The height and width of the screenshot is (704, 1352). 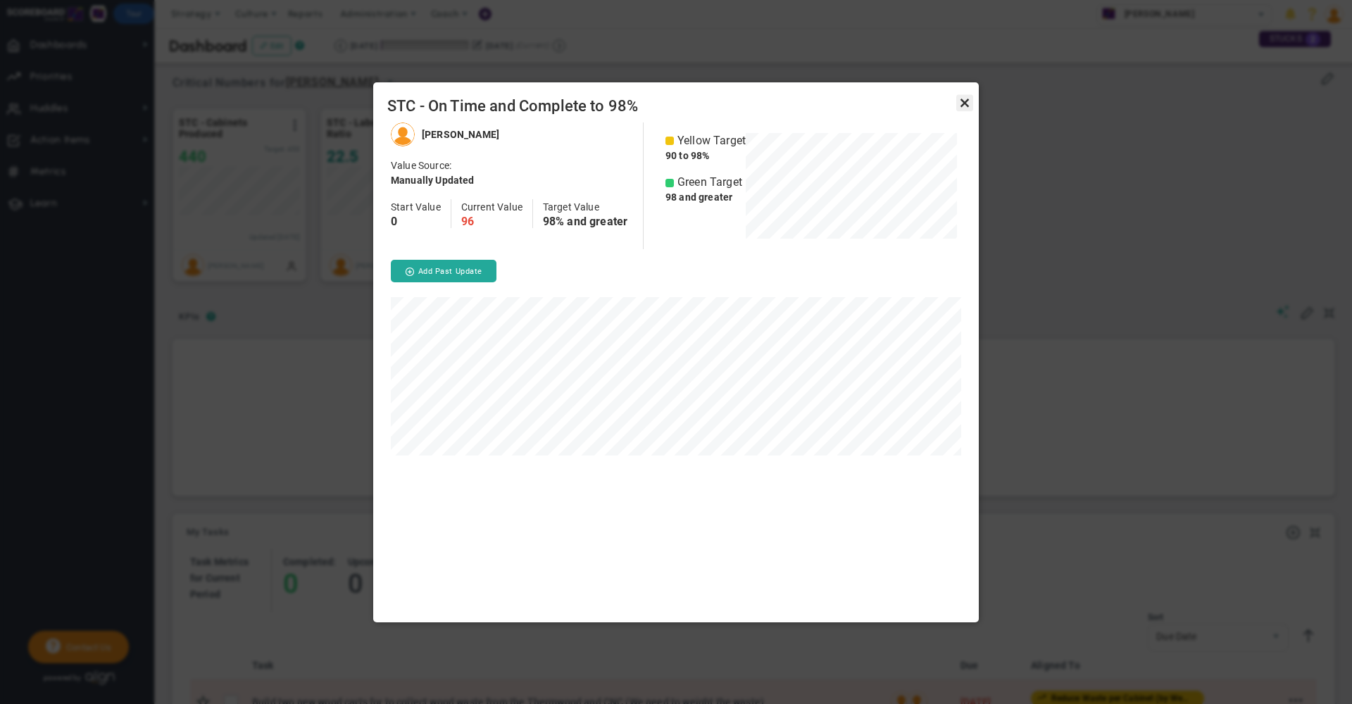 What do you see at coordinates (676, 106) in the screenshot?
I see `span: STC - On Time and Complete to 98%` at bounding box center [676, 106].